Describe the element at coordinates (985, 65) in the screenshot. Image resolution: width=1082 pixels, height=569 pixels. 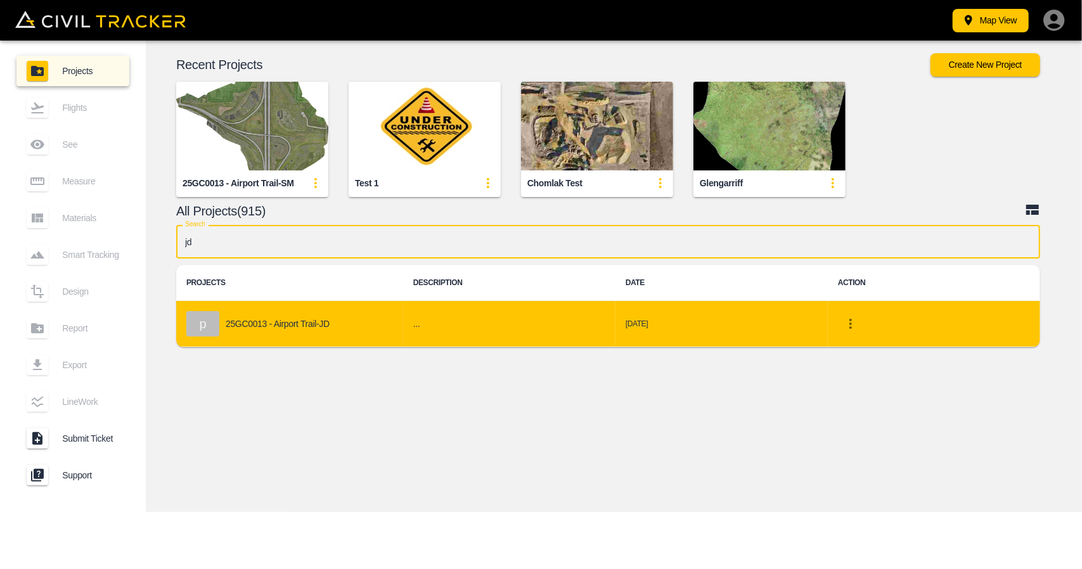
I see `button: Create New Project` at that location.